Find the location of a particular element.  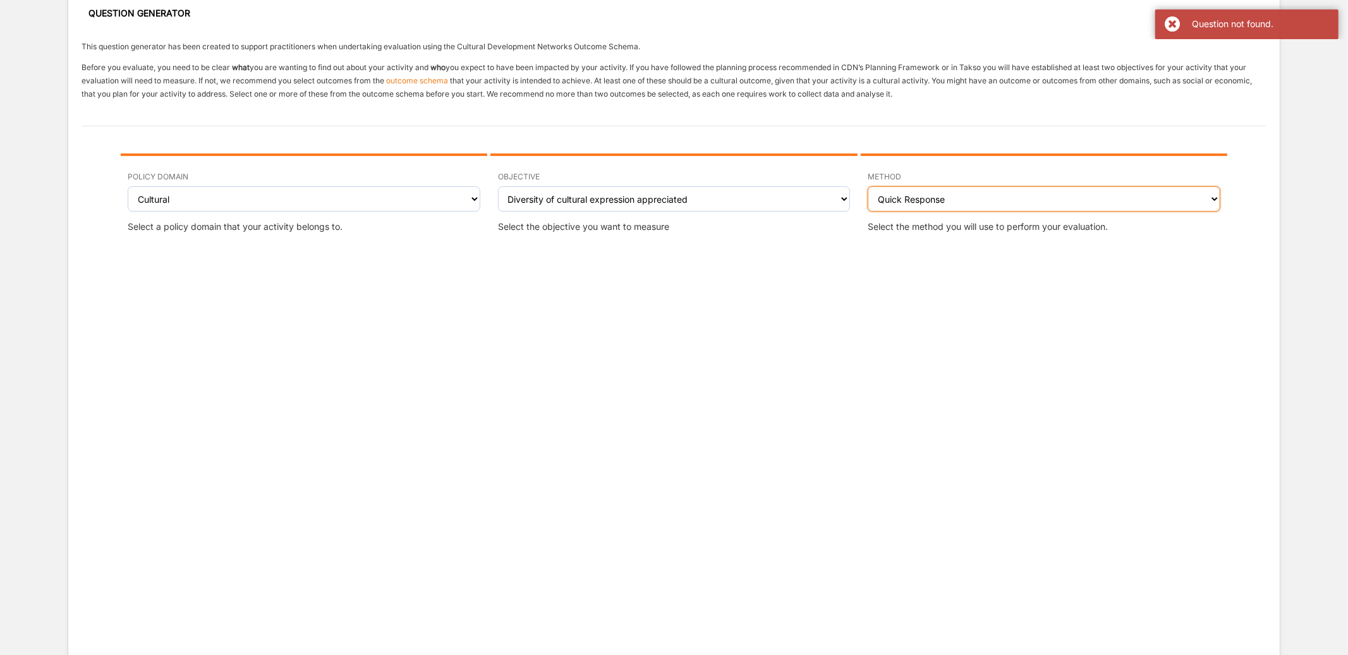

div: Question not found. is located at coordinates (1260, 24).